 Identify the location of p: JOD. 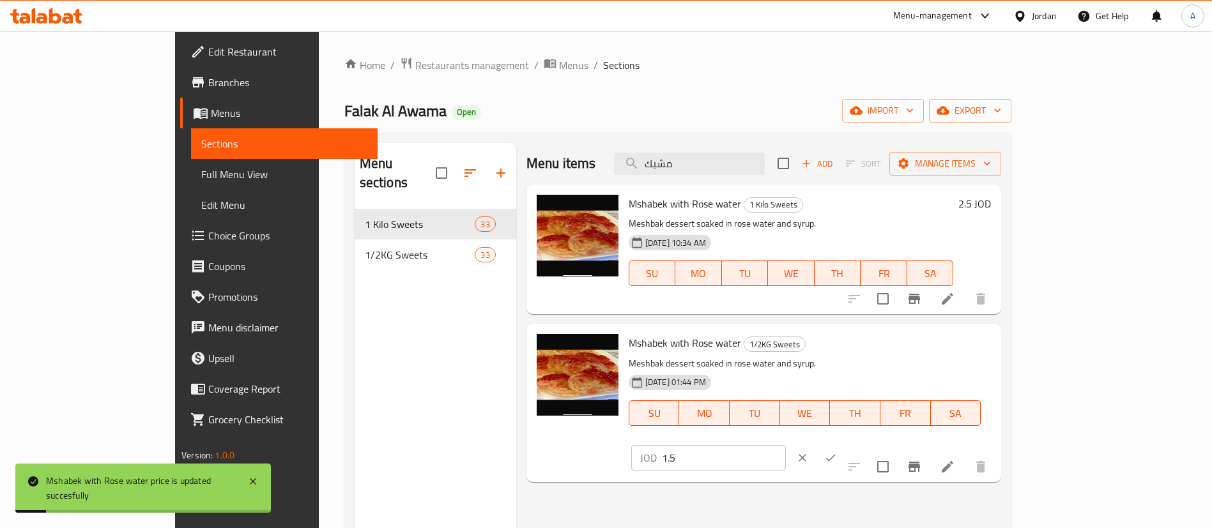
(648, 458).